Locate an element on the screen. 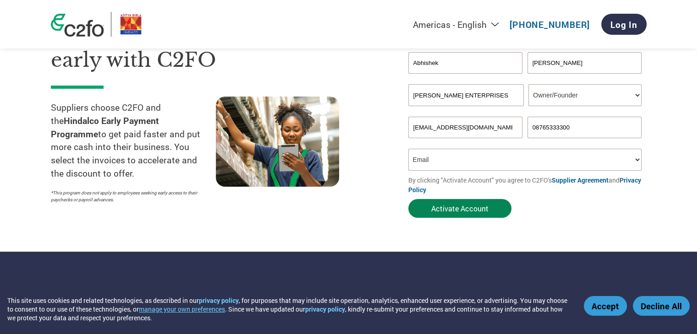 Image resolution: width=697 pixels, height=334 pixels. p: Suppliers choose C2FO and the to get paid faster and put more cash into their business. You selec... is located at coordinates (133, 141).